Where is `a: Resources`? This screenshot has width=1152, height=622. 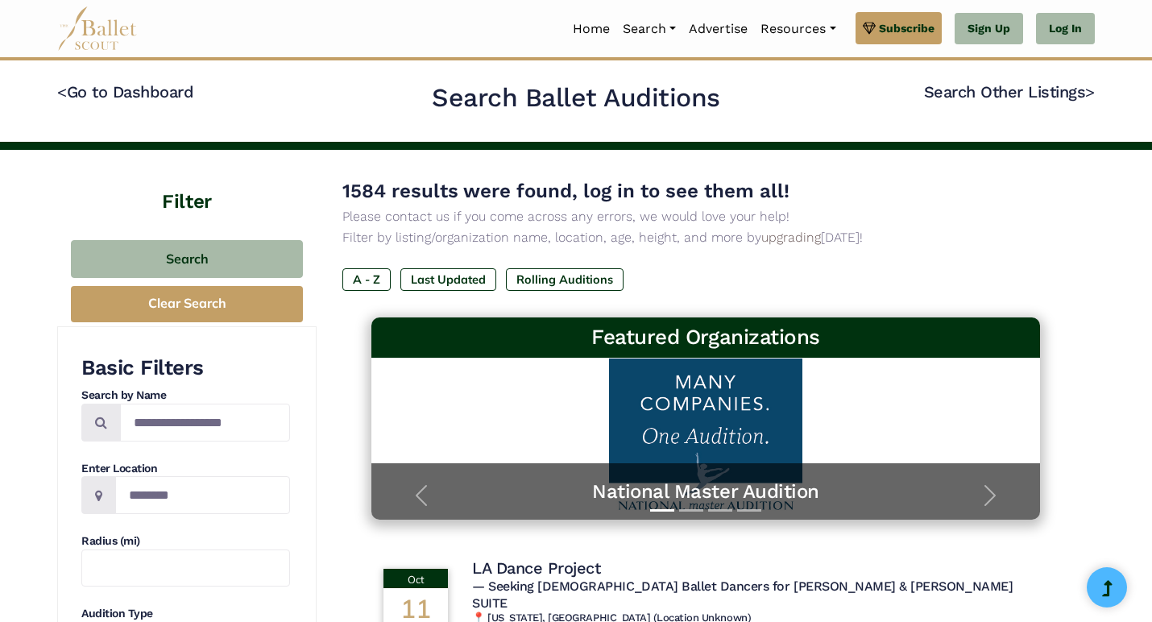 a: Resources is located at coordinates (798, 29).